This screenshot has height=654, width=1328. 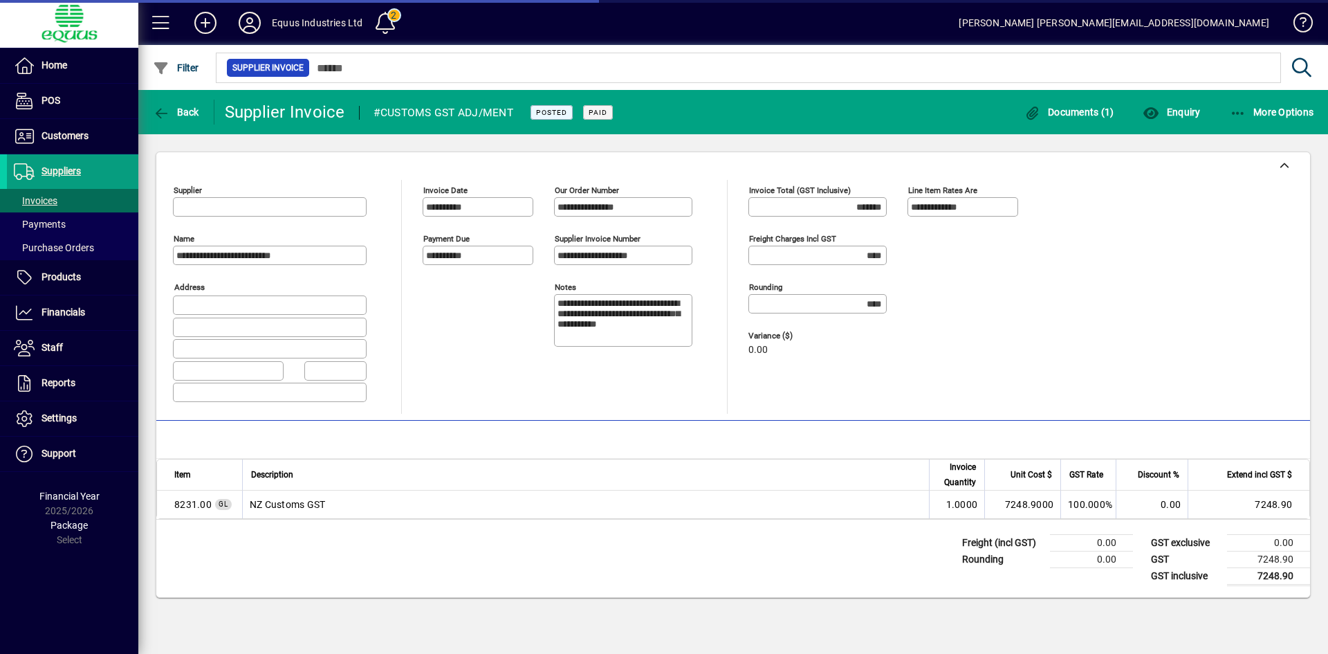 I want to click on td: GST, so click(x=1186, y=559).